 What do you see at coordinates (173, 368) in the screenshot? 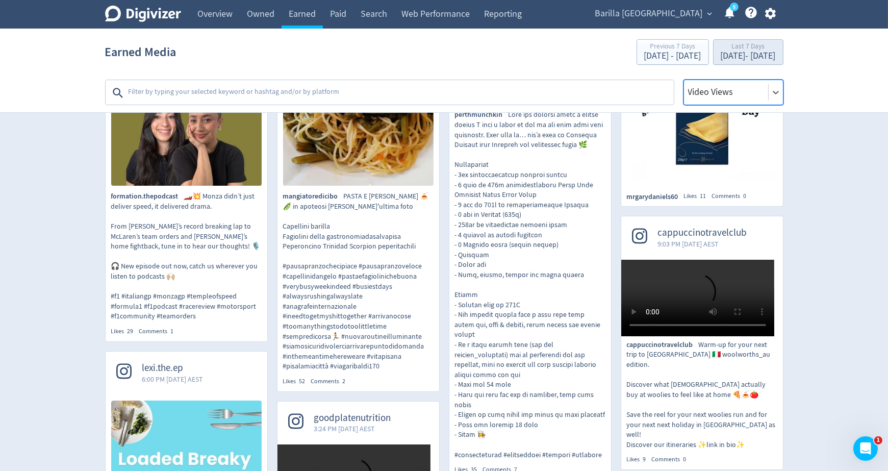
I see `span: lexi.the.ep` at bounding box center [173, 368].